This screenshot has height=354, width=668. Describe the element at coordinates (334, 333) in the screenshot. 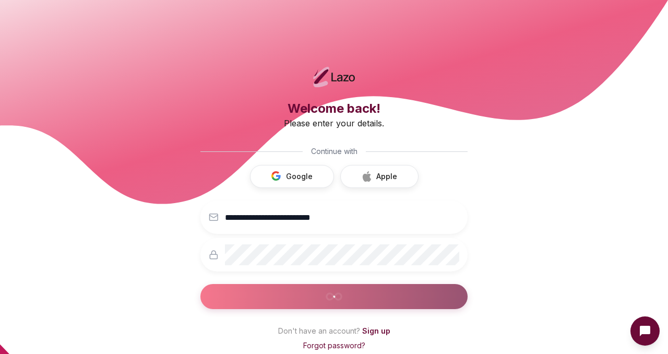

I see `p: Don't have an account?` at that location.